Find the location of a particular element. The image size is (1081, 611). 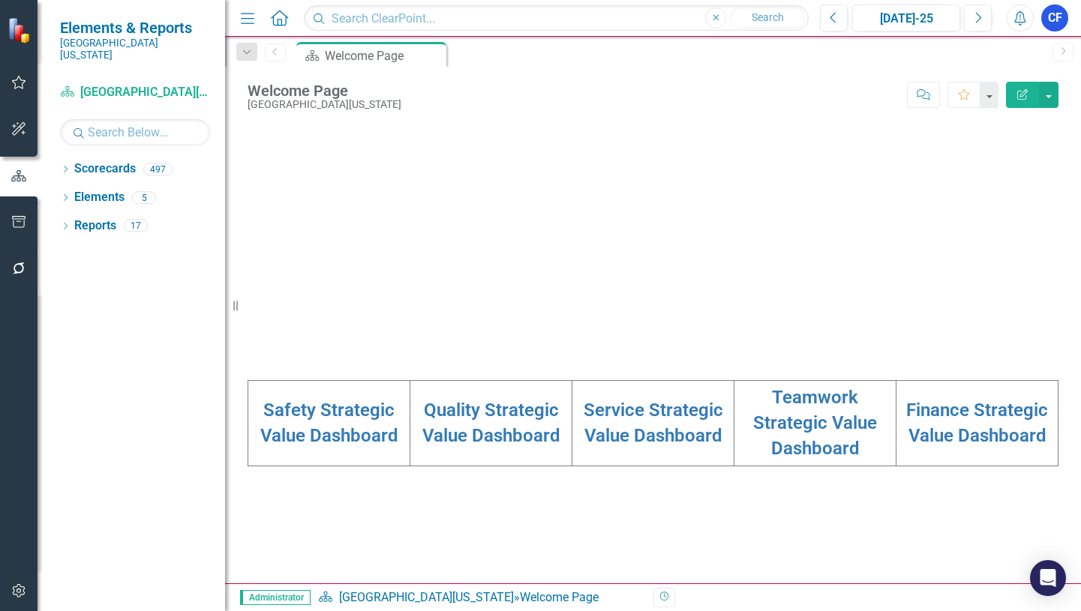

button: Search is located at coordinates (767, 18).